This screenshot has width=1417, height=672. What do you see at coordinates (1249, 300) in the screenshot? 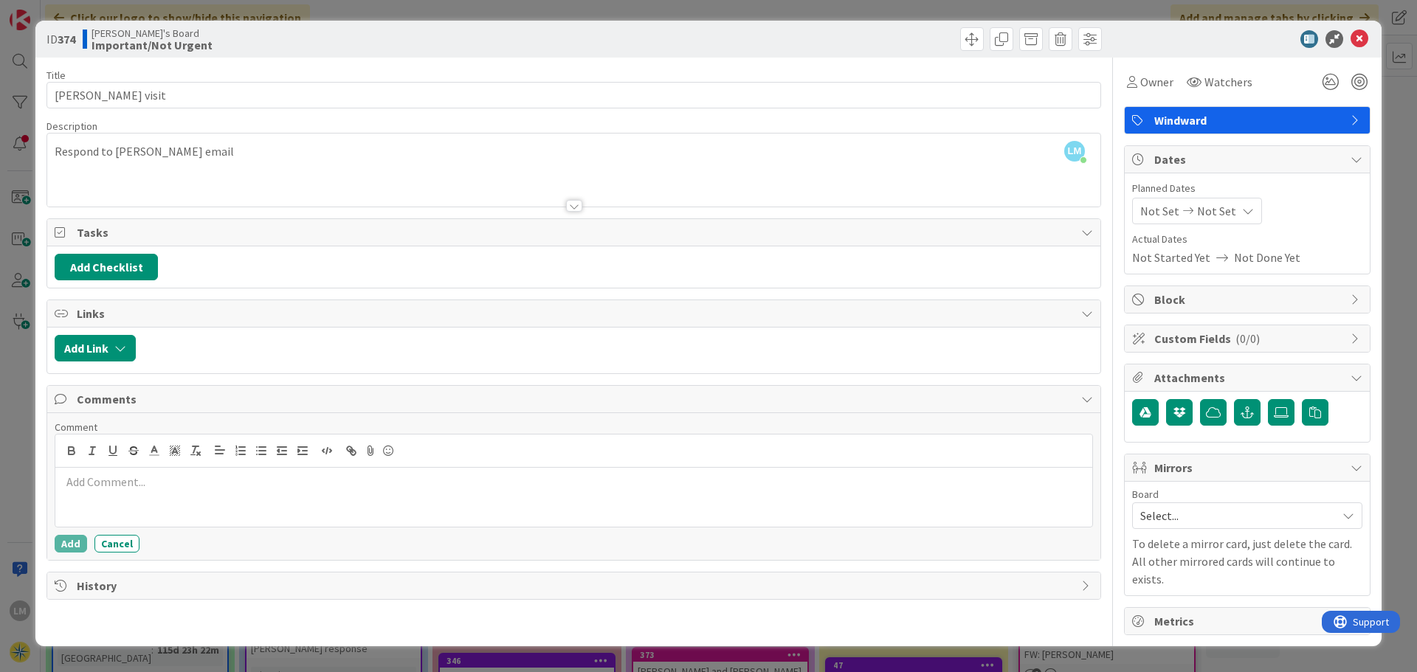
I see `span: Block` at bounding box center [1249, 300].